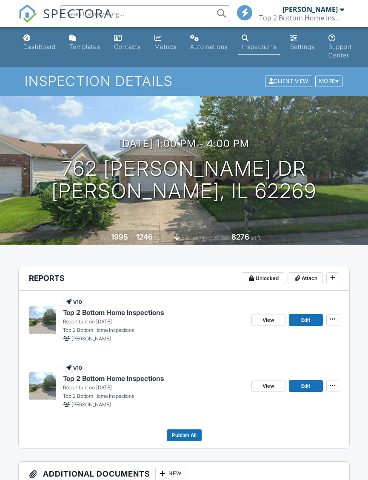 The height and width of the screenshot is (480, 368). Describe the element at coordinates (302, 18) in the screenshot. I see `div: Top 2 Bottom Home Inspections` at that location.